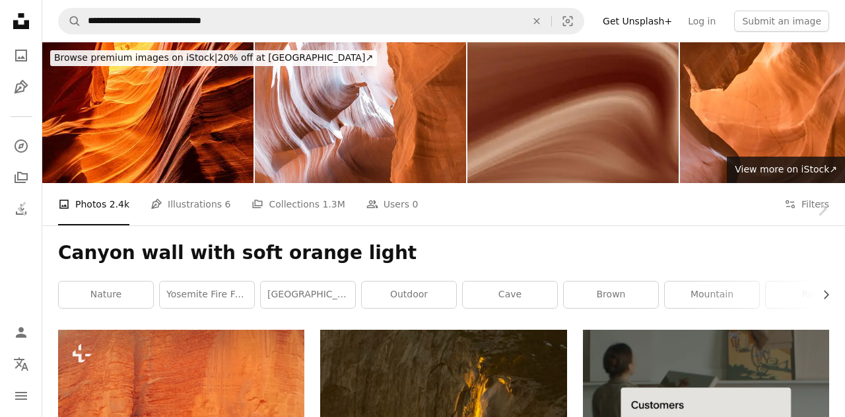 This screenshot has width=845, height=417. Describe the element at coordinates (510, 294) in the screenshot. I see `a: cave` at that location.